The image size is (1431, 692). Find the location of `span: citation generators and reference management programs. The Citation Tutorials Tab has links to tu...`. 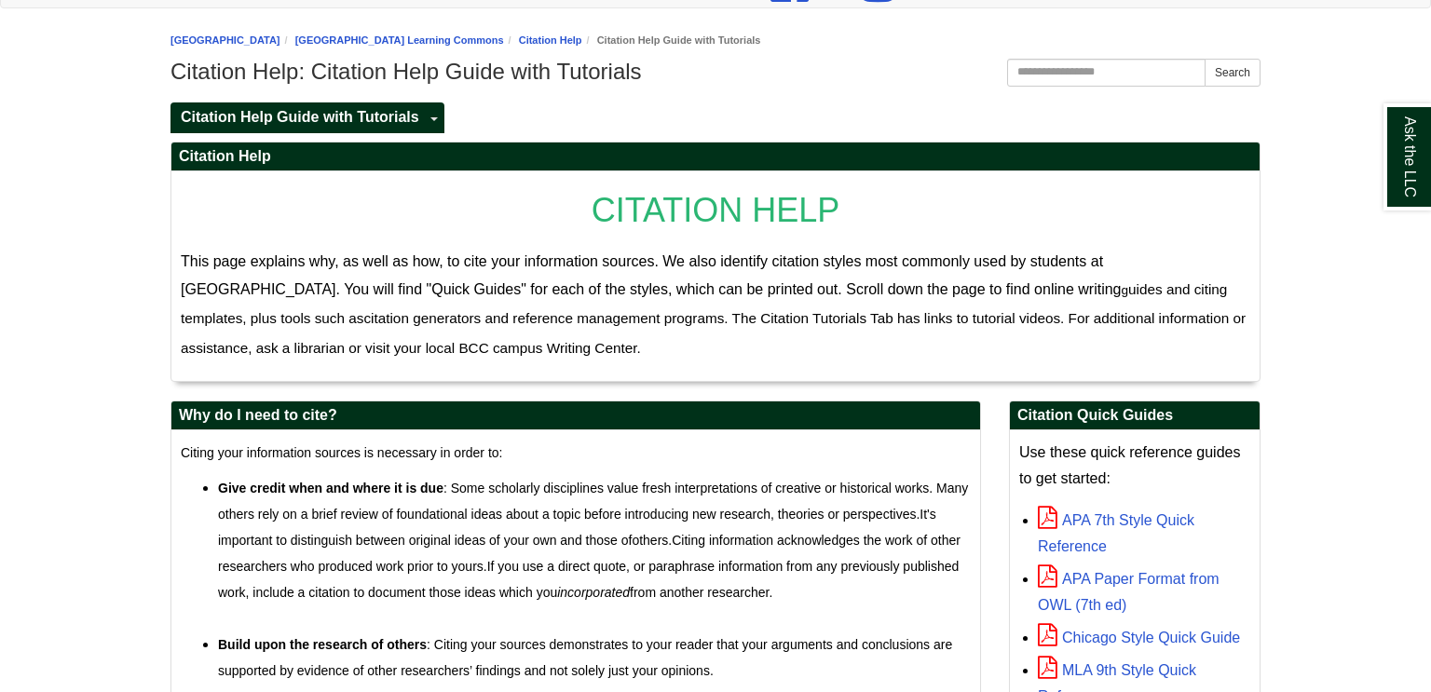

span: citation generators and reference management programs. The Citation Tutorials Tab has links to tu... is located at coordinates (713, 333).